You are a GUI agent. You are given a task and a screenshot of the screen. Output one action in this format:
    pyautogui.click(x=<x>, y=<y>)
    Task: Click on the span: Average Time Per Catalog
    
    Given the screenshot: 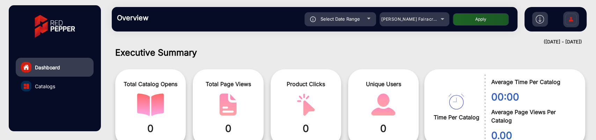 What is the action you would take?
    pyautogui.click(x=533, y=82)
    